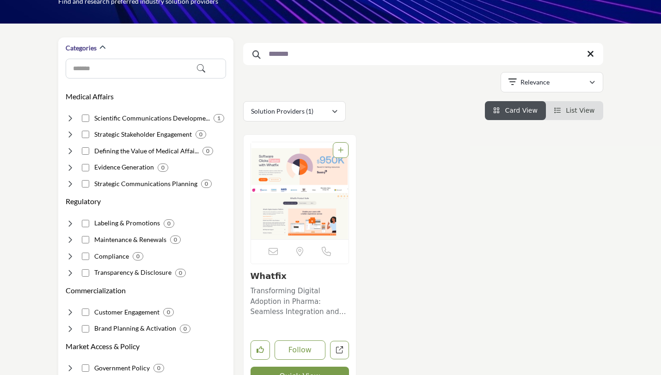  What do you see at coordinates (86, 369) in the screenshot?
I see `input: Select Government Policy checkbox` at bounding box center [86, 369].